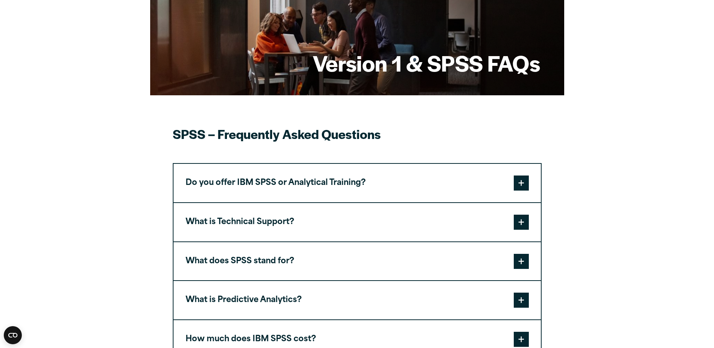 The height and width of the screenshot is (348, 714). I want to click on button: Open CMP widget, so click(13, 335).